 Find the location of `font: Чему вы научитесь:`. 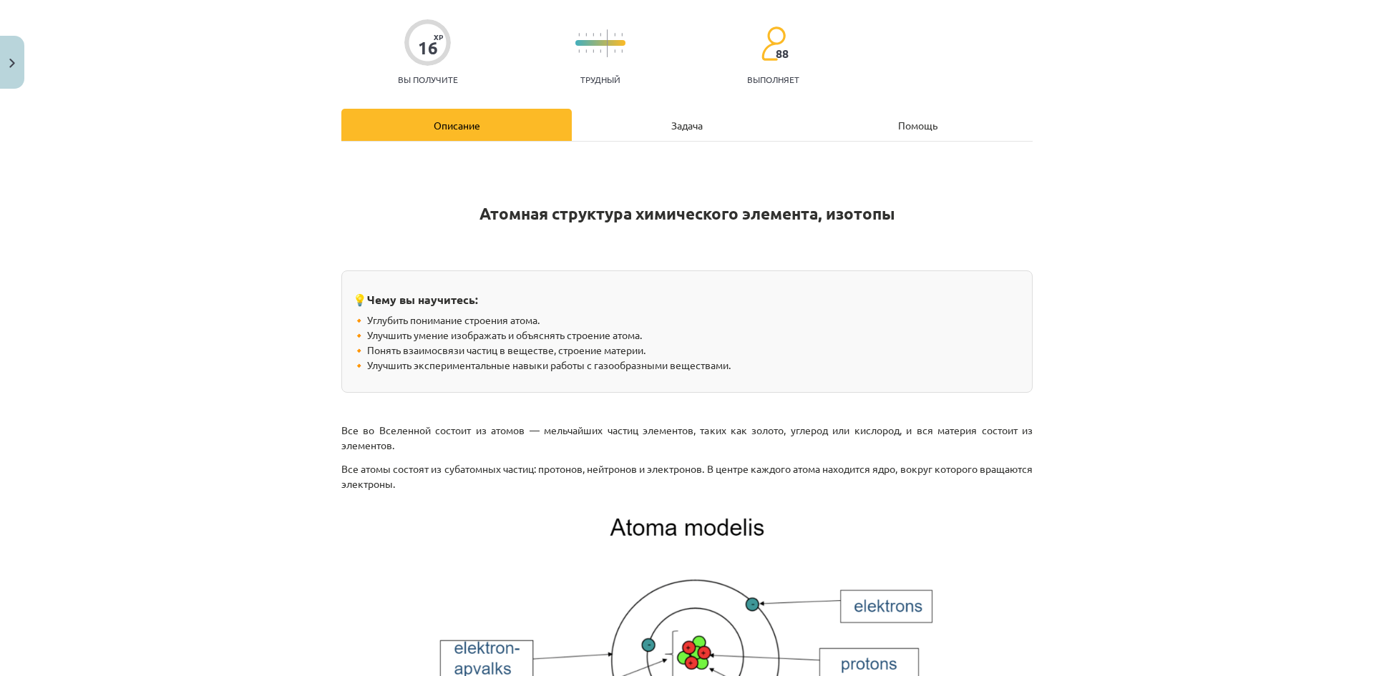

font: Чему вы научитесь: is located at coordinates (422, 299).